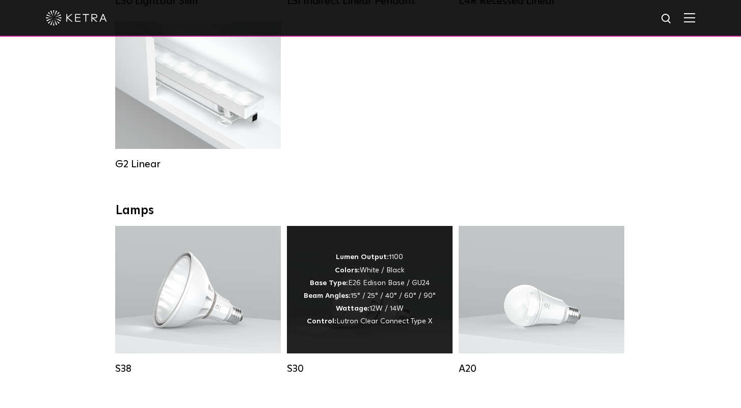  Describe the element at coordinates (369, 289) in the screenshot. I see `div: 1100 White / Black E26 Edison Base / GU24 15° / 25° / 40° / 60° / 90° 12W / 14W` at that location.